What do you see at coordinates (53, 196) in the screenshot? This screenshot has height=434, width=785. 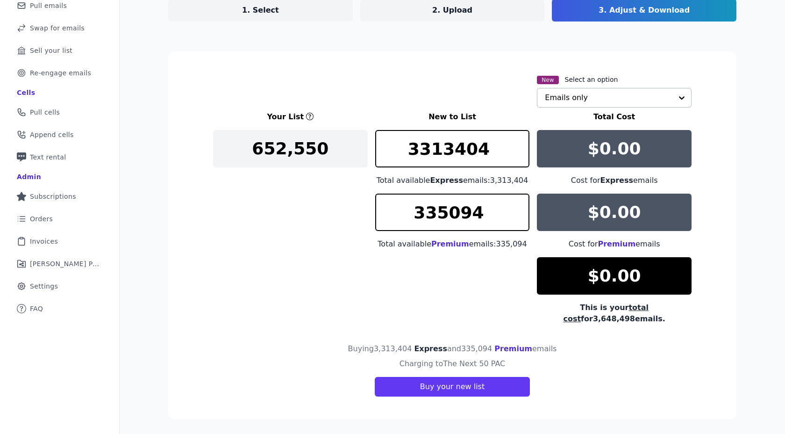 I see `span: Subscriptions` at bounding box center [53, 196].